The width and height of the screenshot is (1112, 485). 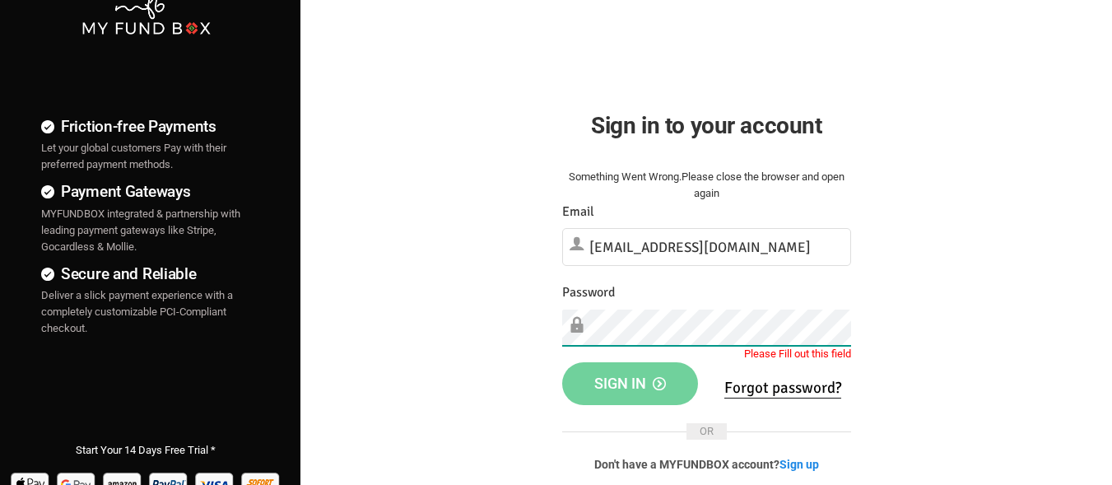 What do you see at coordinates (706, 464) in the screenshot?
I see `p: Don't have a MYFUNDBOX account?` at bounding box center [706, 464].